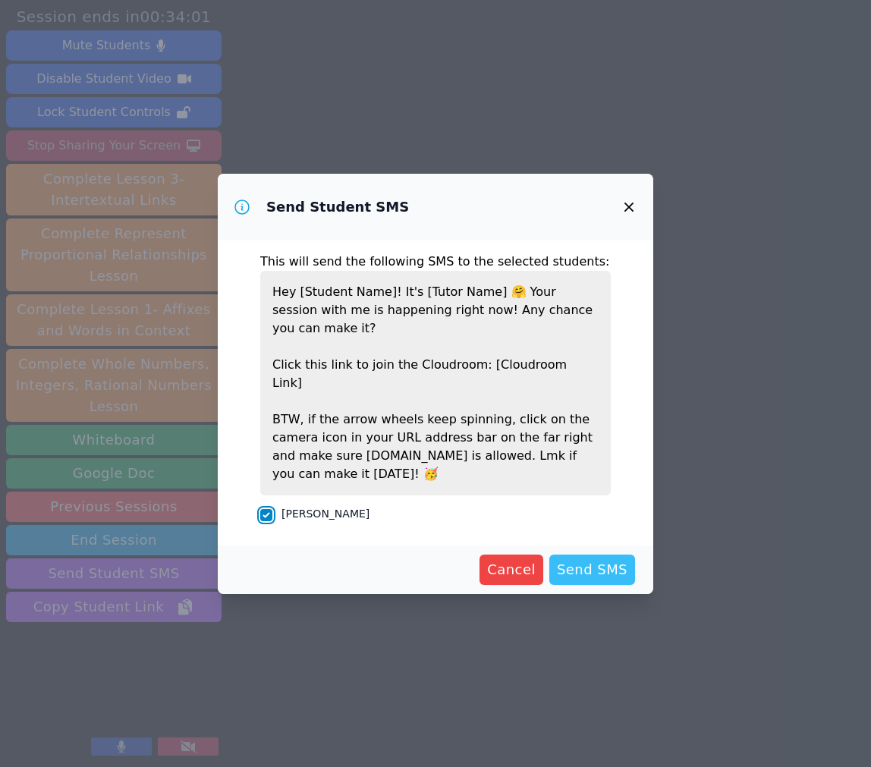 This screenshot has height=767, width=871. I want to click on button: Cancel, so click(512, 570).